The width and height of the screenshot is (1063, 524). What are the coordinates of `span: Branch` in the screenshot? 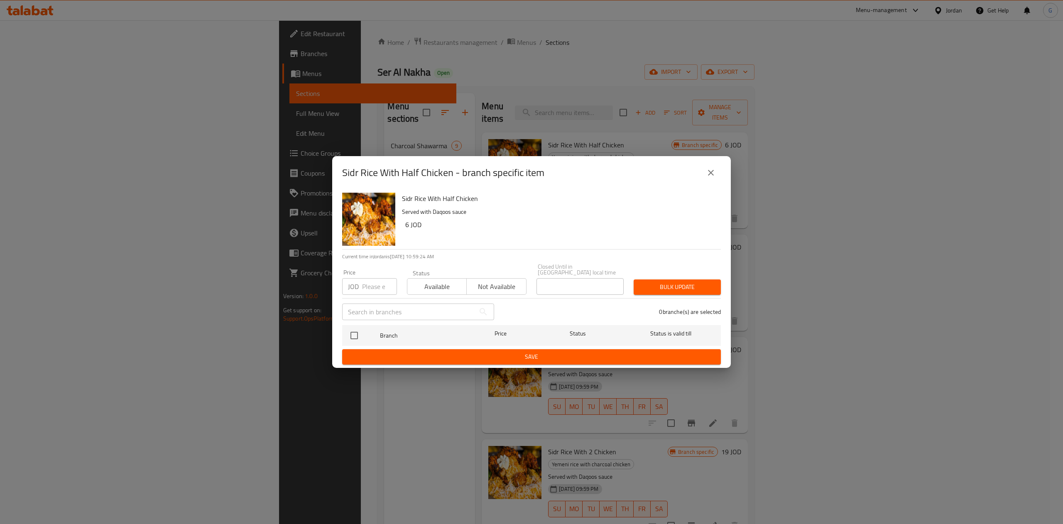 It's located at (423, 335).